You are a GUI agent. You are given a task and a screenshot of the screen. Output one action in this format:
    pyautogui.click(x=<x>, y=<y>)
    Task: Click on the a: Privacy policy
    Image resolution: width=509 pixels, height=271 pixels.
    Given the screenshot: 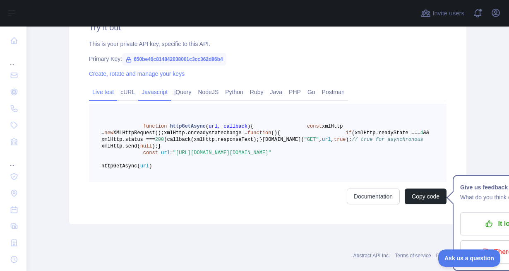 What is the action you would take?
    pyautogui.click(x=451, y=255)
    